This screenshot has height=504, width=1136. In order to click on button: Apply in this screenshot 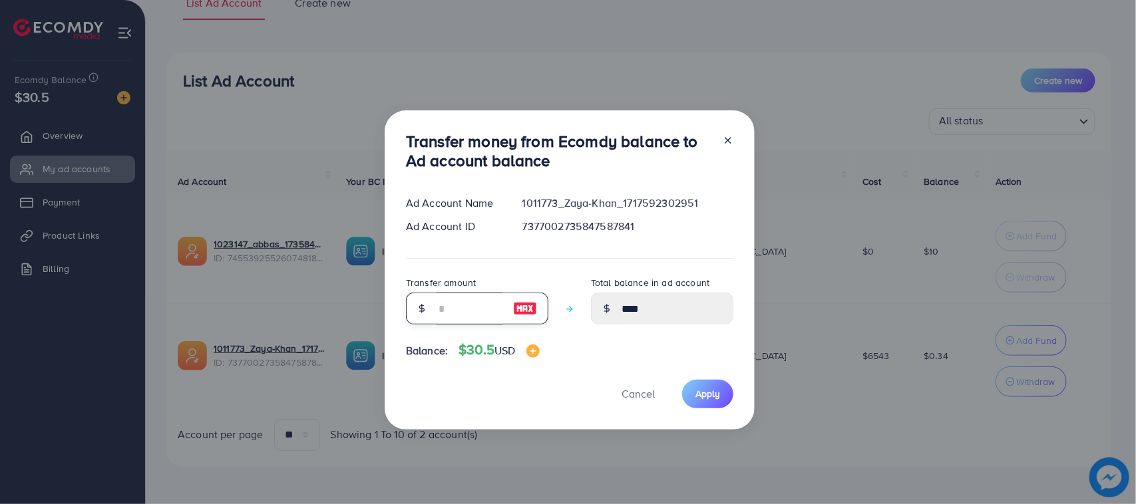, I will do `click(707, 394)`.